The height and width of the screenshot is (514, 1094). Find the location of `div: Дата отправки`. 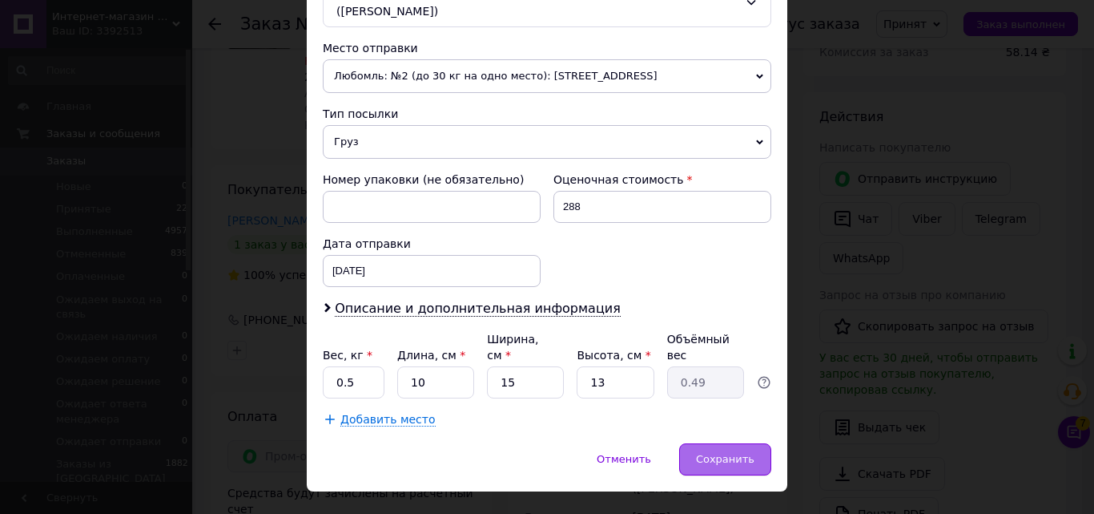

div: Дата отправки is located at coordinates (432, 244).